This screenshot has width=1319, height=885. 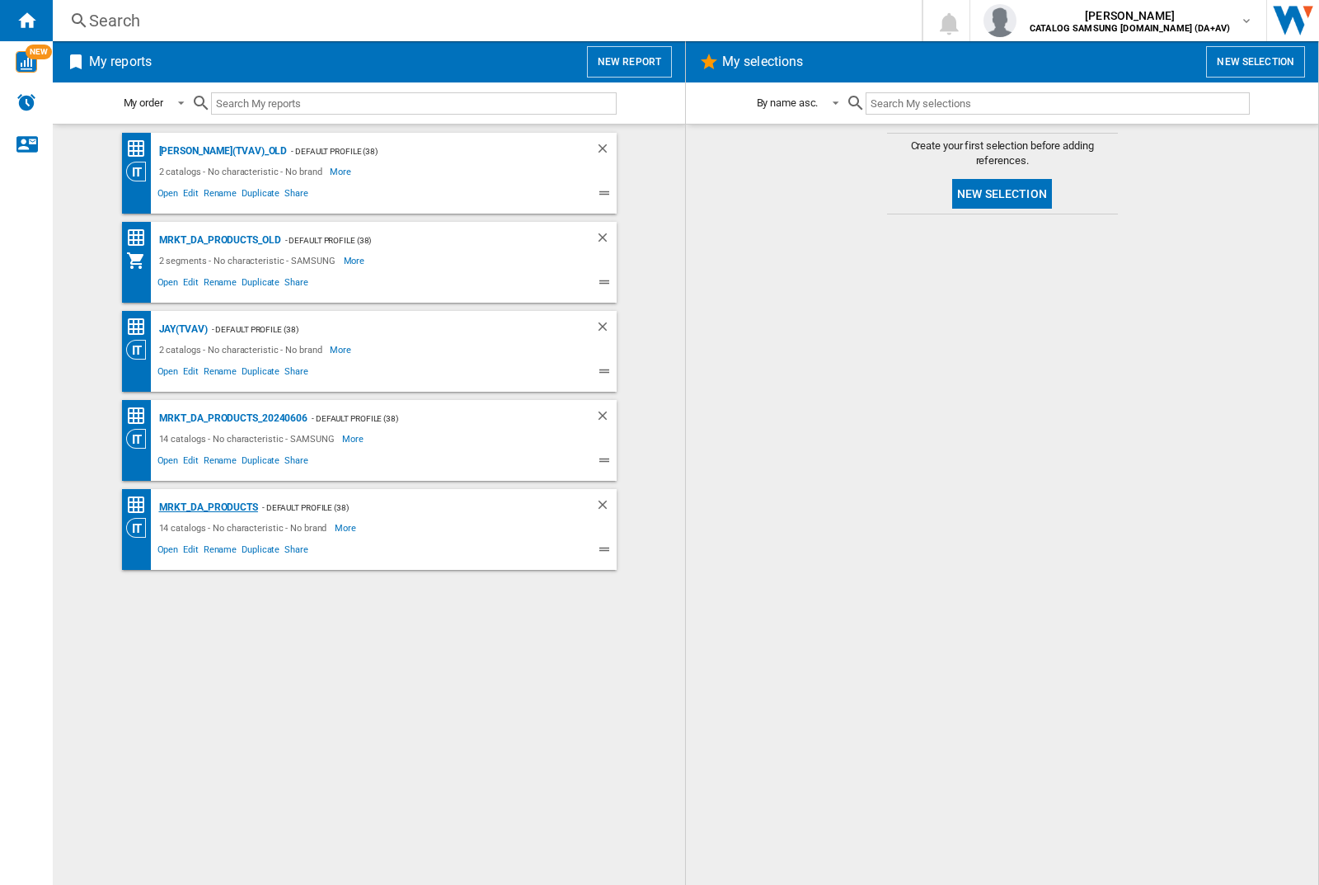 What do you see at coordinates (787, 102) in the screenshot?
I see `div: By name asc.` at bounding box center [787, 102].